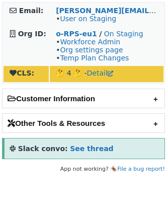 The height and width of the screenshot is (207, 167). What do you see at coordinates (31, 11) in the screenshot?
I see `strong: Email:` at bounding box center [31, 11].